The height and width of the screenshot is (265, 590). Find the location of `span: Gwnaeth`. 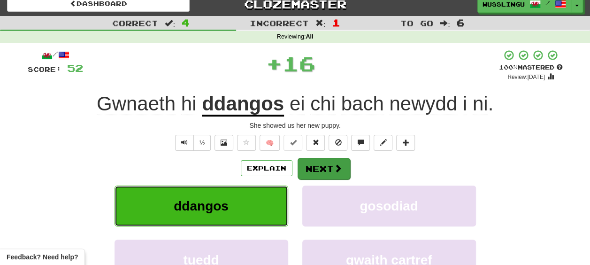

span: Gwnaeth is located at coordinates (136, 104).